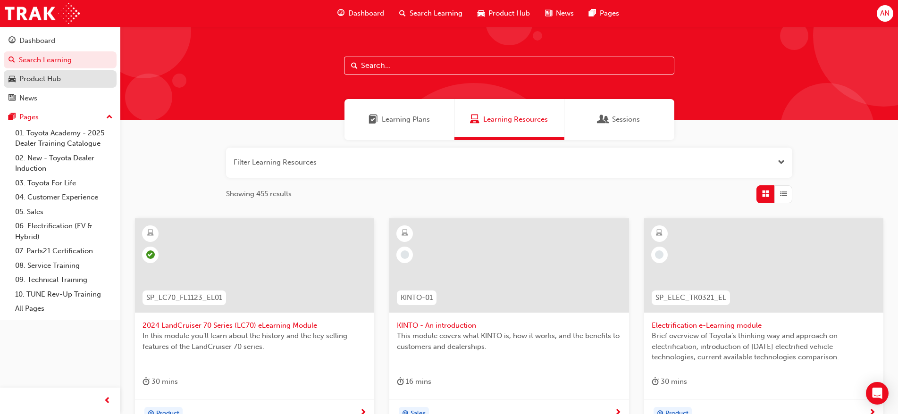 The height and width of the screenshot is (414, 898). Describe the element at coordinates (42, 13) in the screenshot. I see `img: Trak` at that location.